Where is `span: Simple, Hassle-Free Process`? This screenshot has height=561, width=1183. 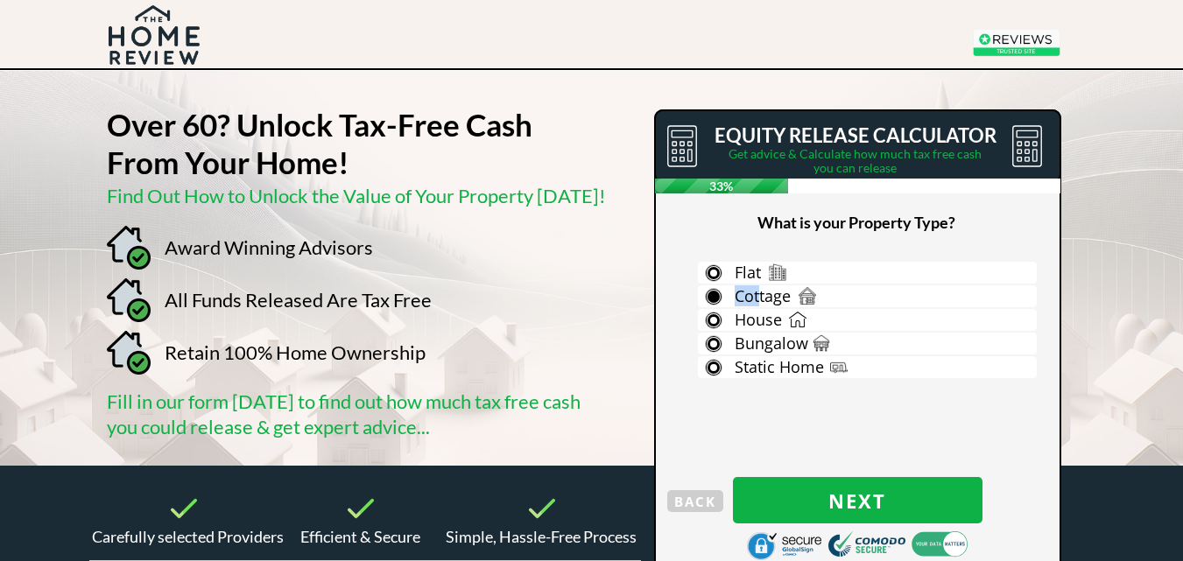 span: Simple, Hassle-Free Process is located at coordinates (541, 537).